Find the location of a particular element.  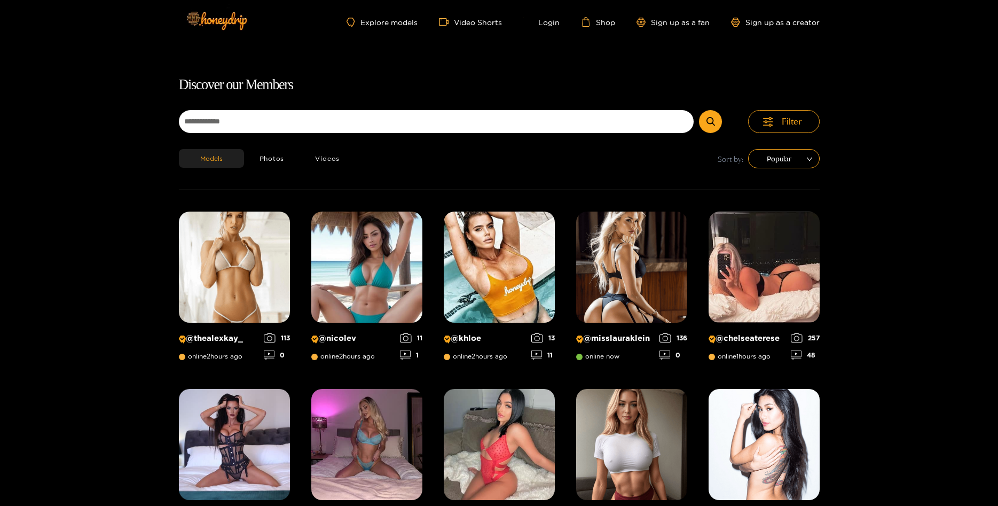

div: 136 is located at coordinates (674, 338).